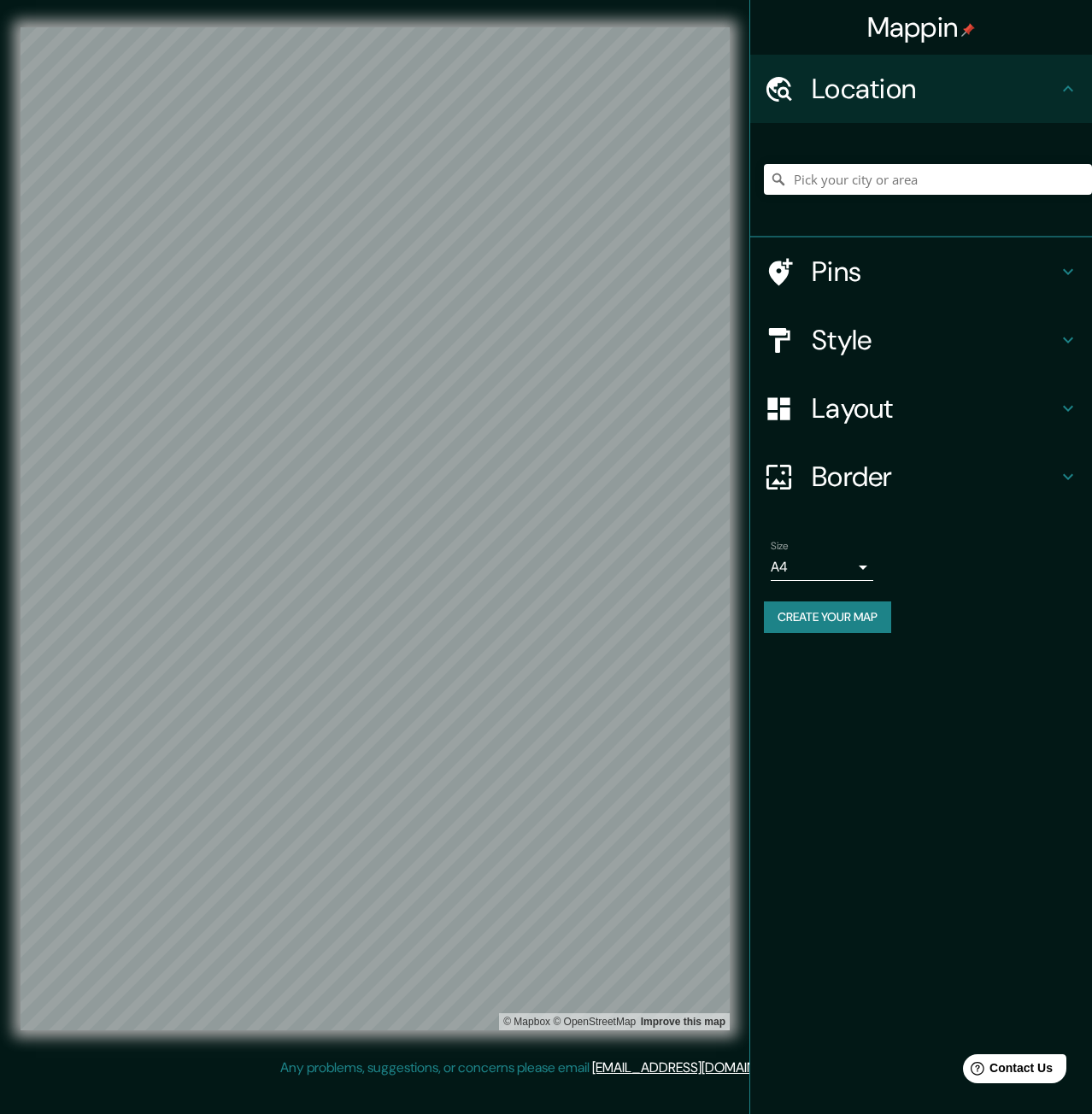 This screenshot has width=1092, height=1114. Describe the element at coordinates (934, 340) in the screenshot. I see `h4: Style` at that location.